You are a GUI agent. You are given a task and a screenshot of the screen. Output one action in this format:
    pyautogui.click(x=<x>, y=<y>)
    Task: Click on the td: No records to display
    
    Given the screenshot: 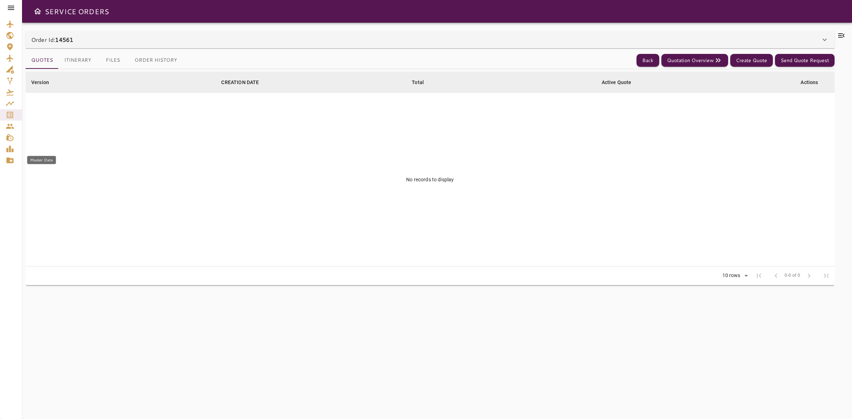 What is the action you would take?
    pyautogui.click(x=430, y=180)
    